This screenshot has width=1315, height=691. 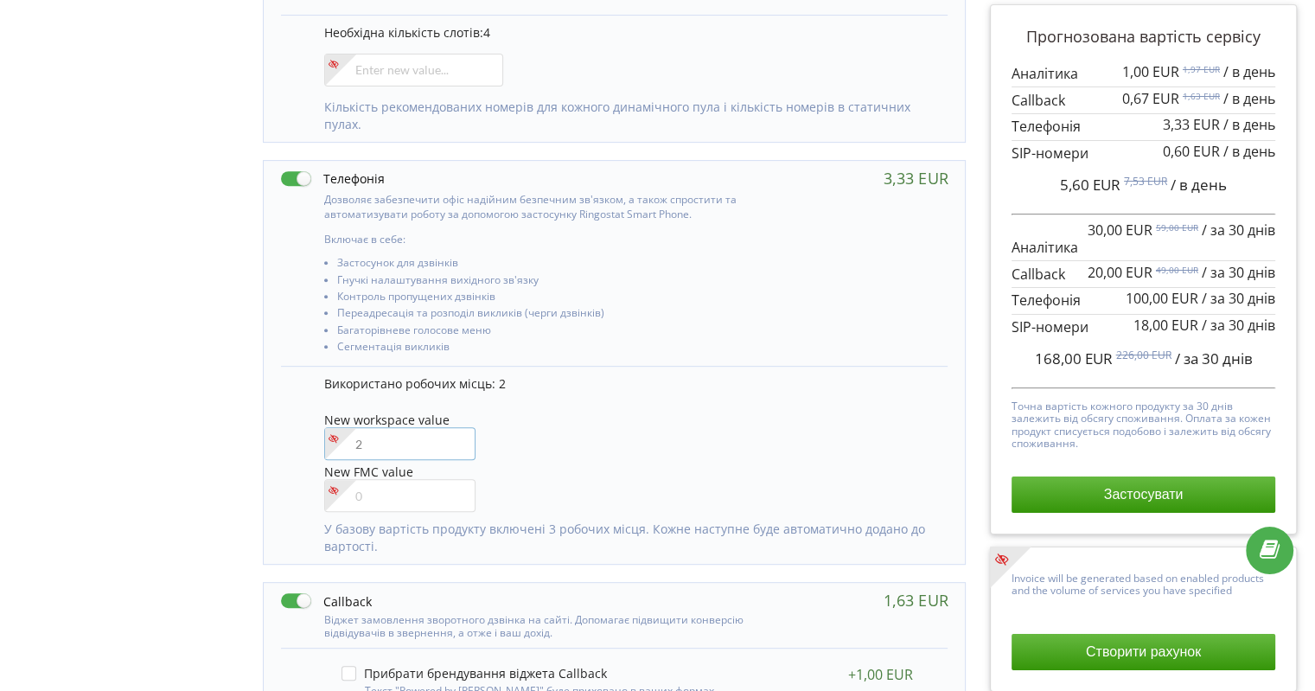 I want to click on sup: 1,63 EUR, so click(x=1201, y=96).